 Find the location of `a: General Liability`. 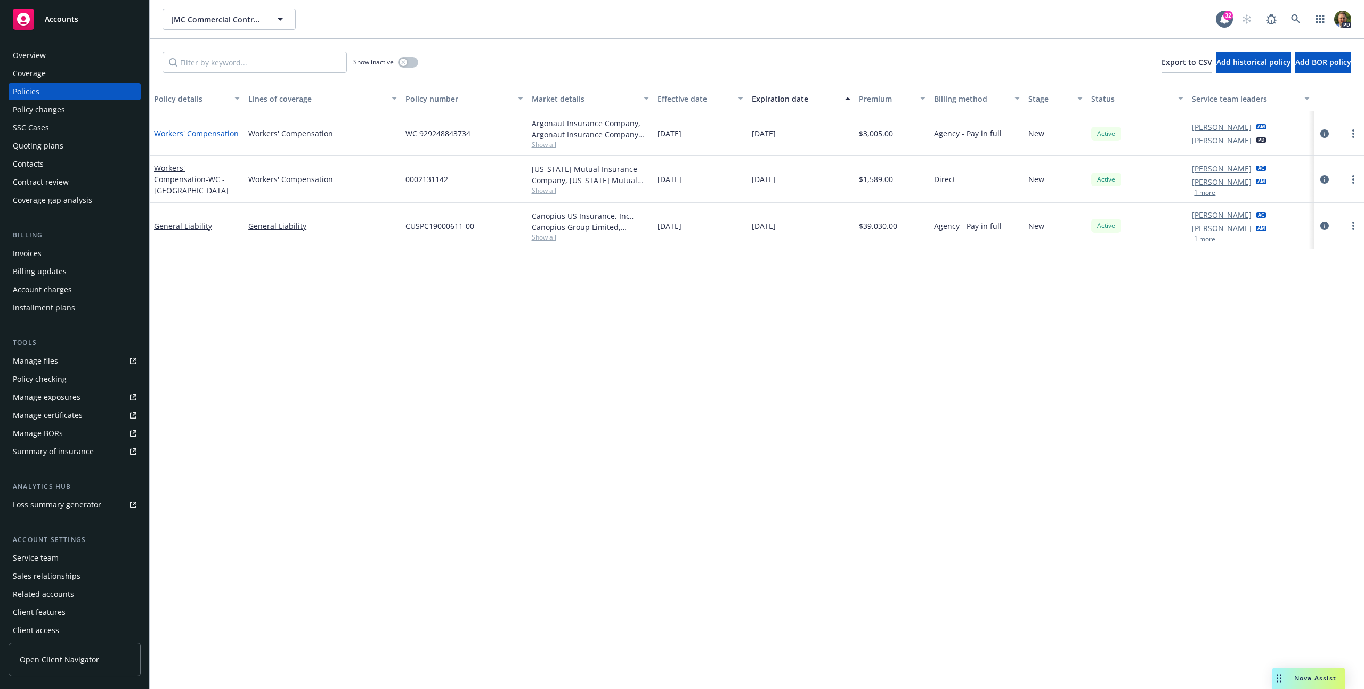

a: General Liability is located at coordinates (183, 226).